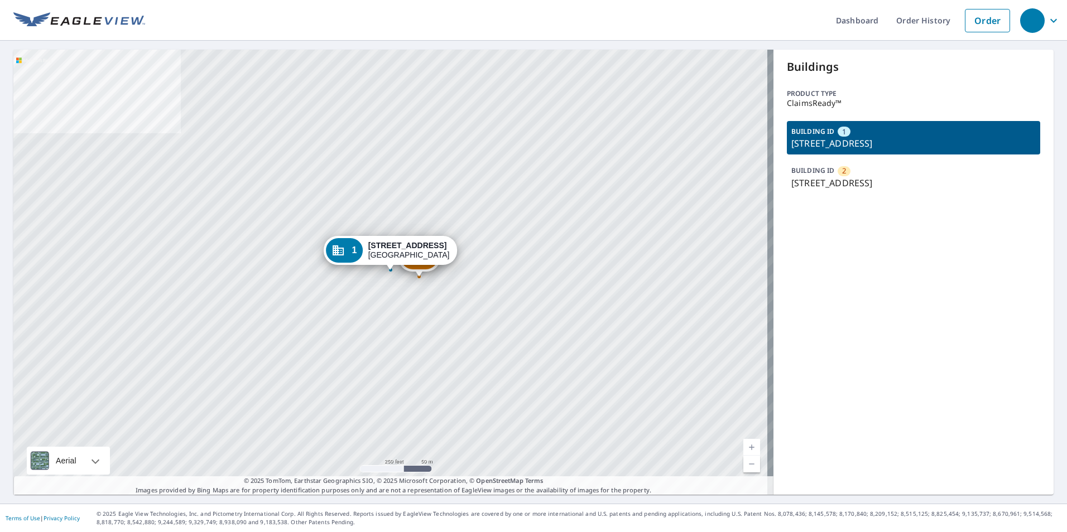 The width and height of the screenshot is (1067, 532). What do you see at coordinates (391, 253) in the screenshot?
I see `div: Dropped pin, building 1, Commercial property, 14605 County Road 2110 Lubbock, TX 79423` at bounding box center [391, 253].